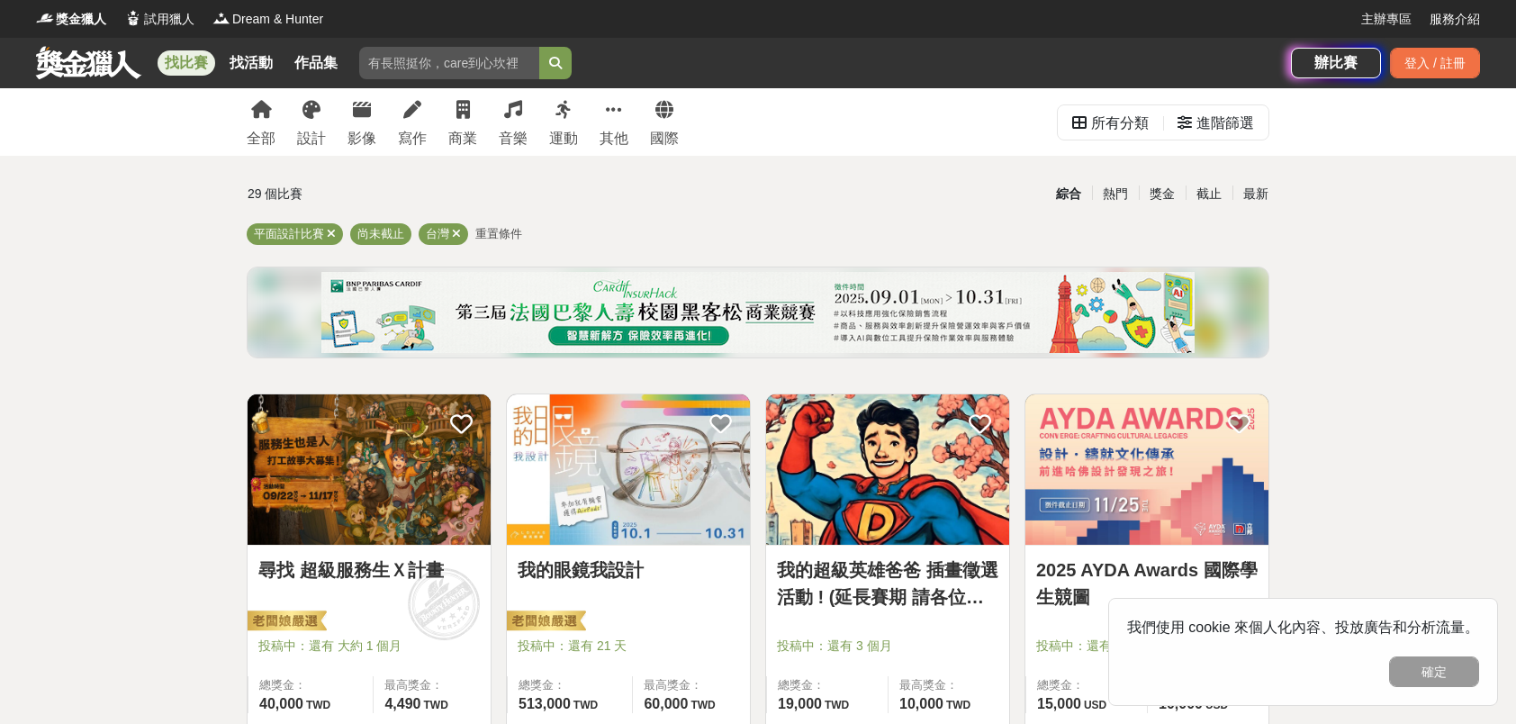  I want to click on a: 主辦專區, so click(1387, 19).